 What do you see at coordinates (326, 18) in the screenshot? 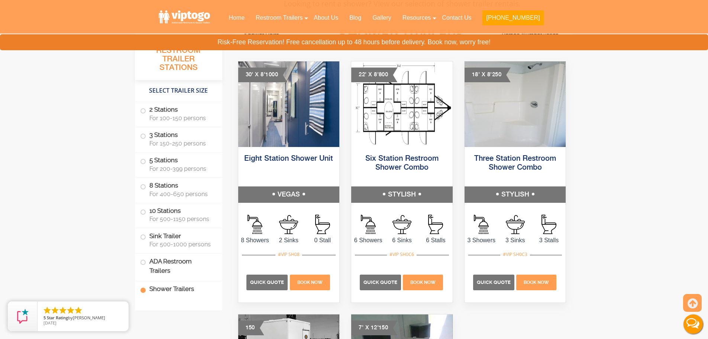
I see `a: About Us` at bounding box center [326, 18].